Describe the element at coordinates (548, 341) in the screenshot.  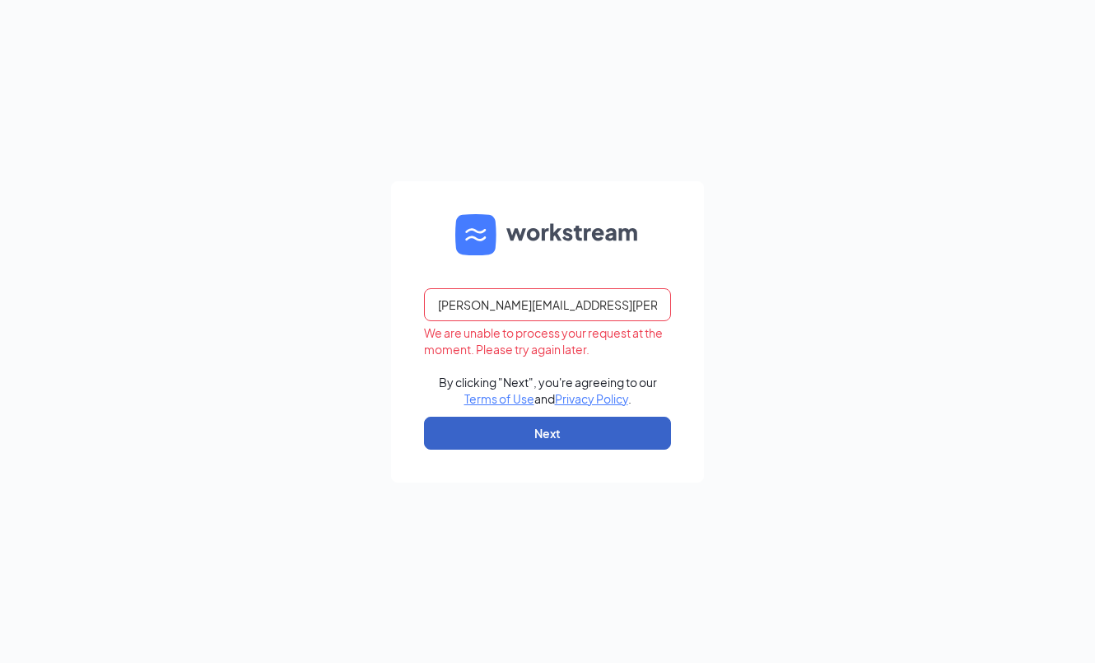
I see `div: We are unable to process your request at the moment. Please try again later.` at that location.